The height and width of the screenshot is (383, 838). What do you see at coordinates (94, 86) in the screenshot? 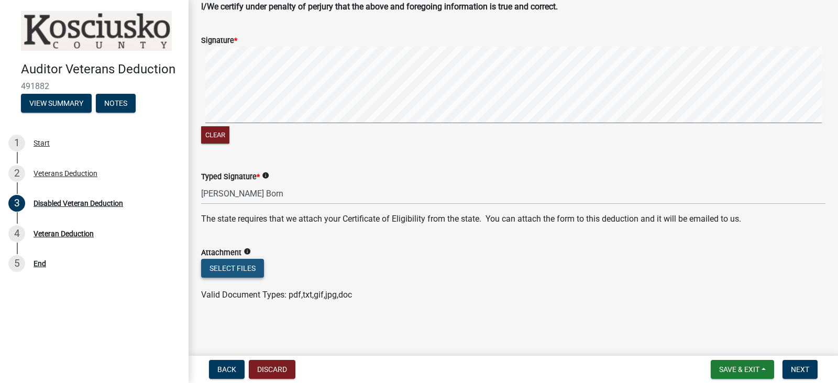
I see `span: 491882` at bounding box center [94, 86].